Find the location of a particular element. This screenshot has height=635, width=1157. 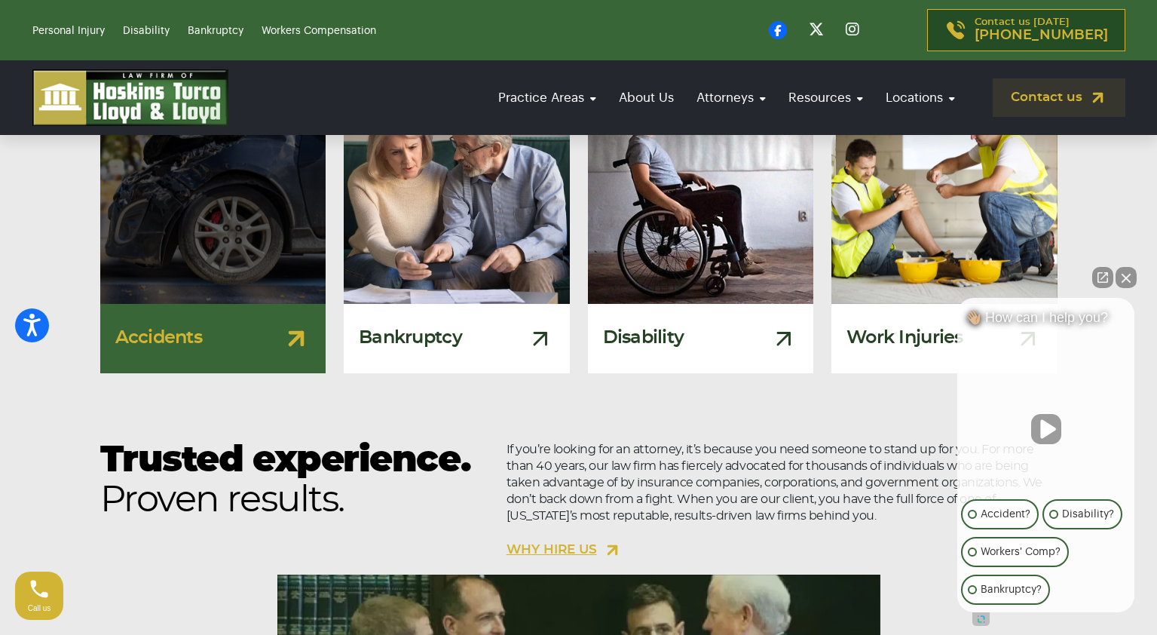

span: Proven results. is located at coordinates (294, 501).